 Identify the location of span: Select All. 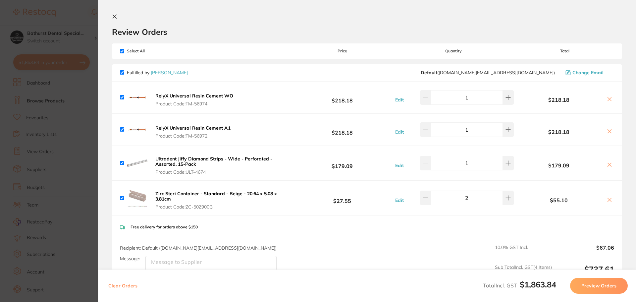
(153, 51).